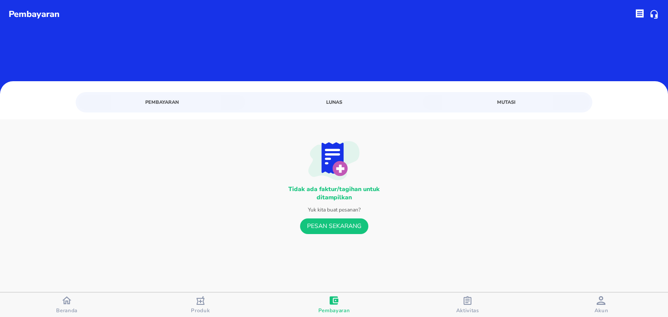 This screenshot has width=668, height=317. I want to click on span: Mutasi, so click(506, 102).